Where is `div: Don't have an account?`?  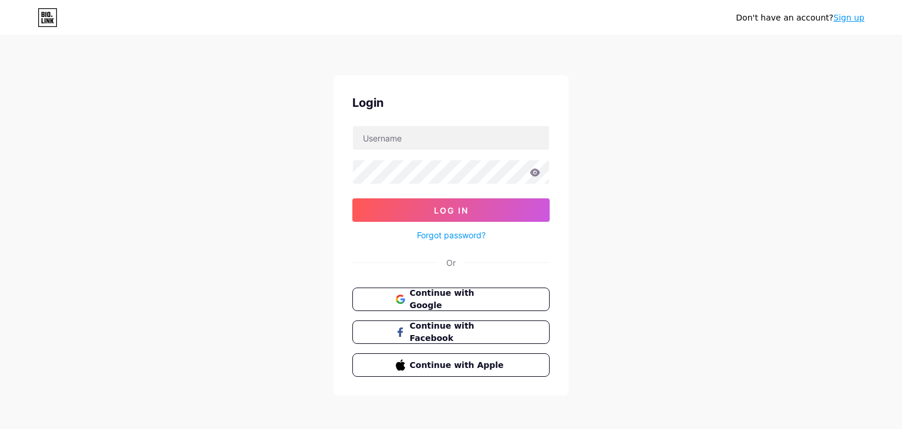 div: Don't have an account? is located at coordinates (800, 18).